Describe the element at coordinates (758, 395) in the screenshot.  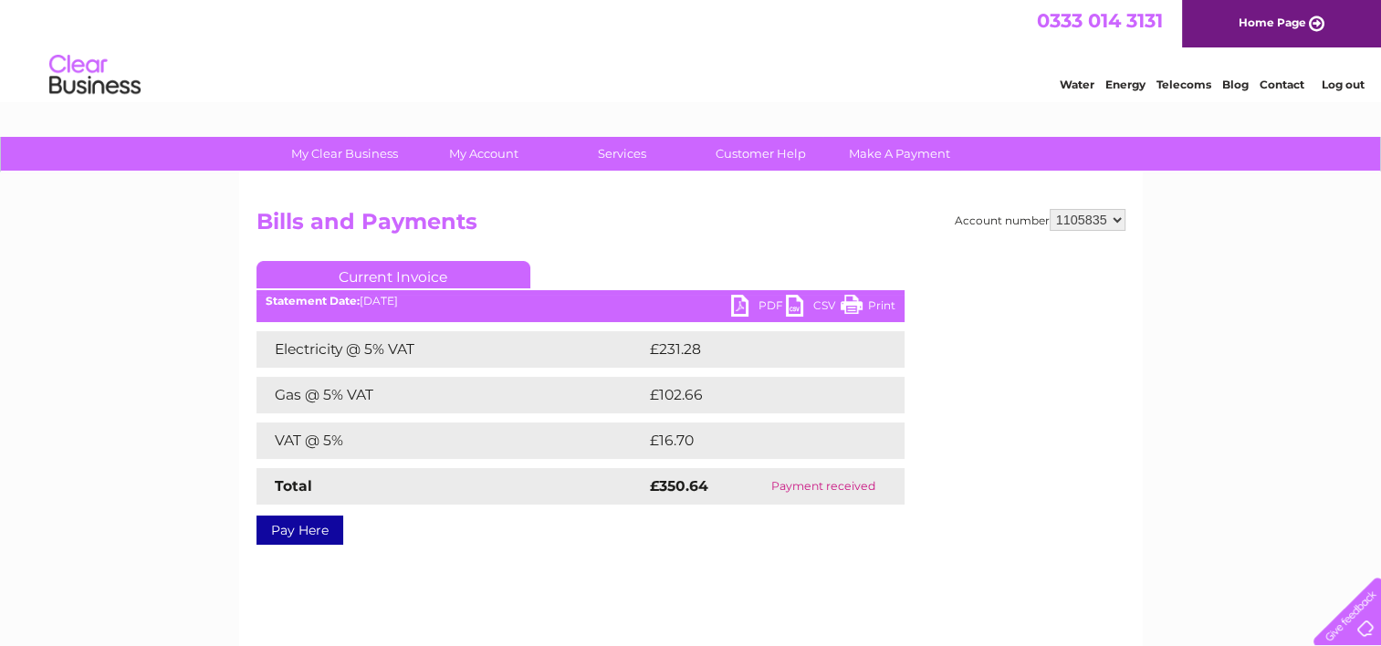
I see `td: £102.66` at that location.